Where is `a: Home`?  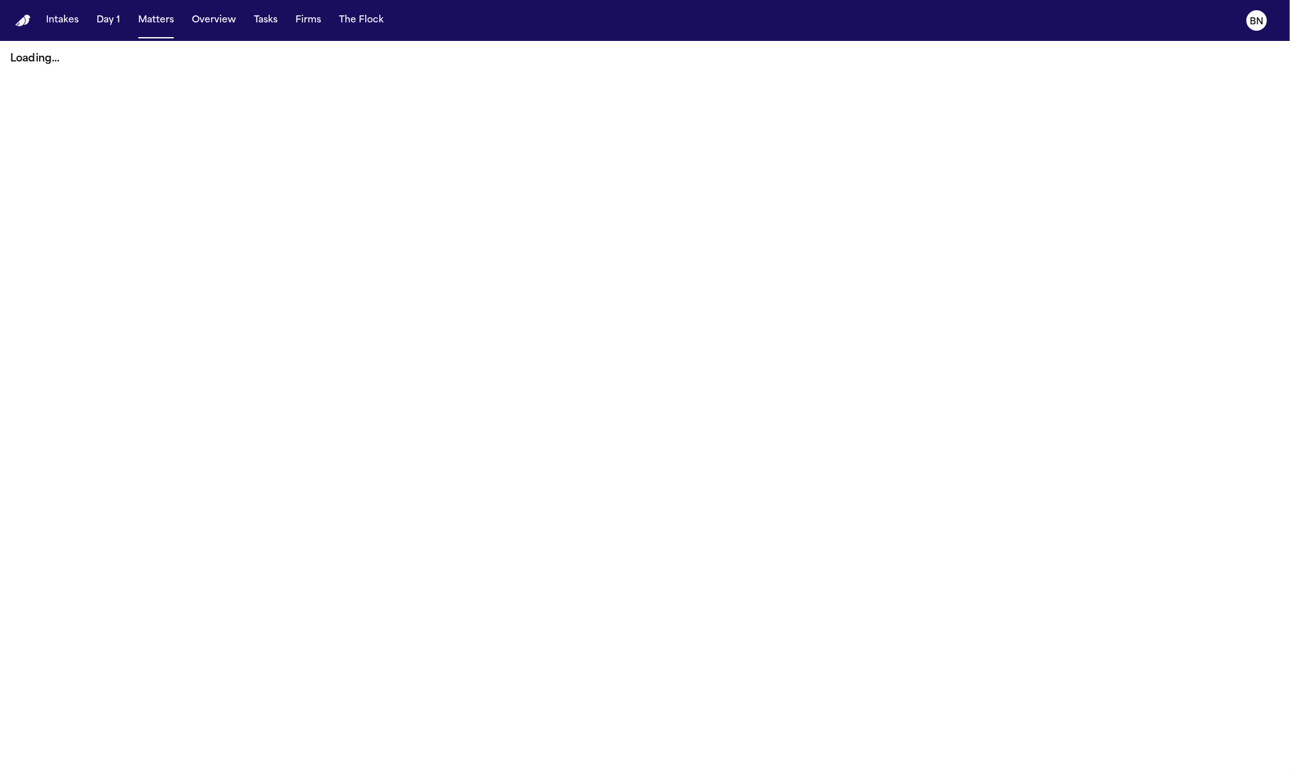 a: Home is located at coordinates (23, 20).